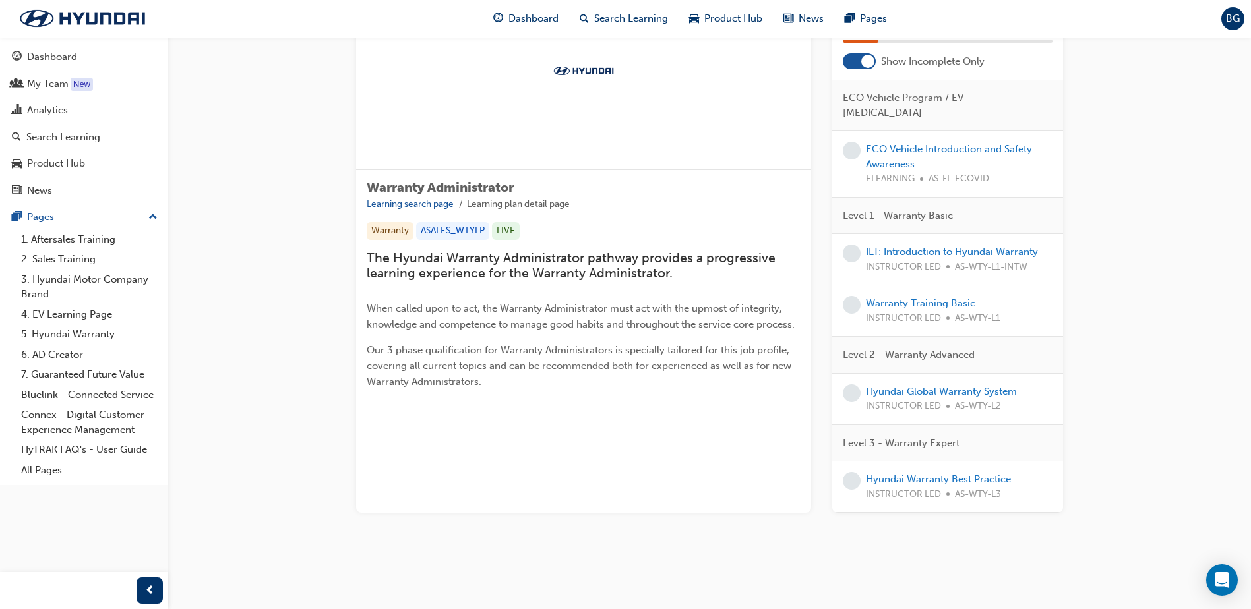  What do you see at coordinates (89, 259) in the screenshot?
I see `a: 2. Sales Training` at bounding box center [89, 259].